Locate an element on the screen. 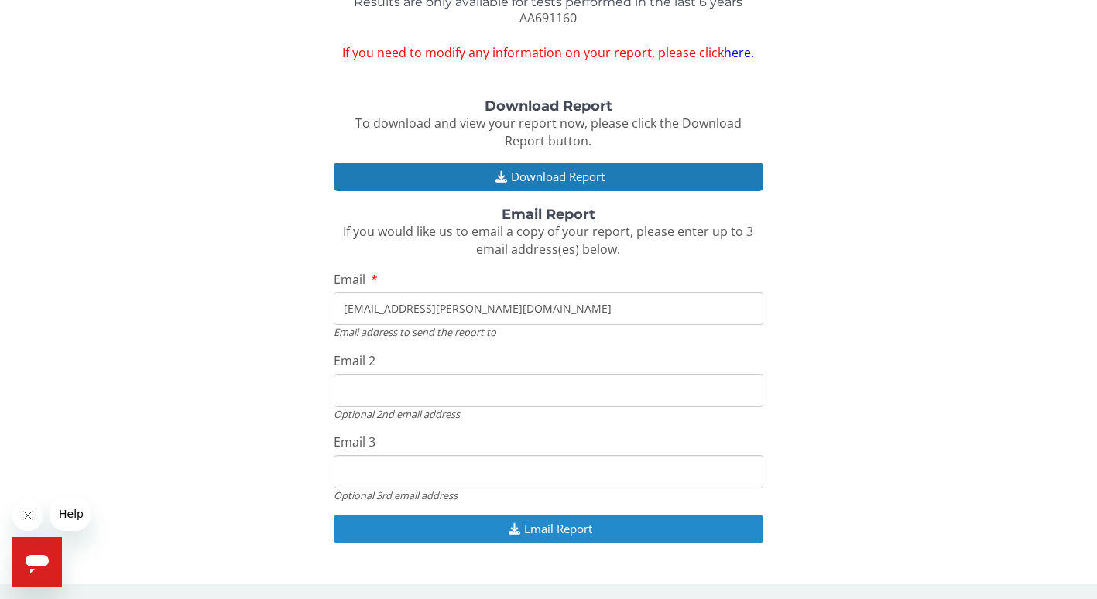 The width and height of the screenshot is (1097, 599). button: Email Report is located at coordinates (548, 529).